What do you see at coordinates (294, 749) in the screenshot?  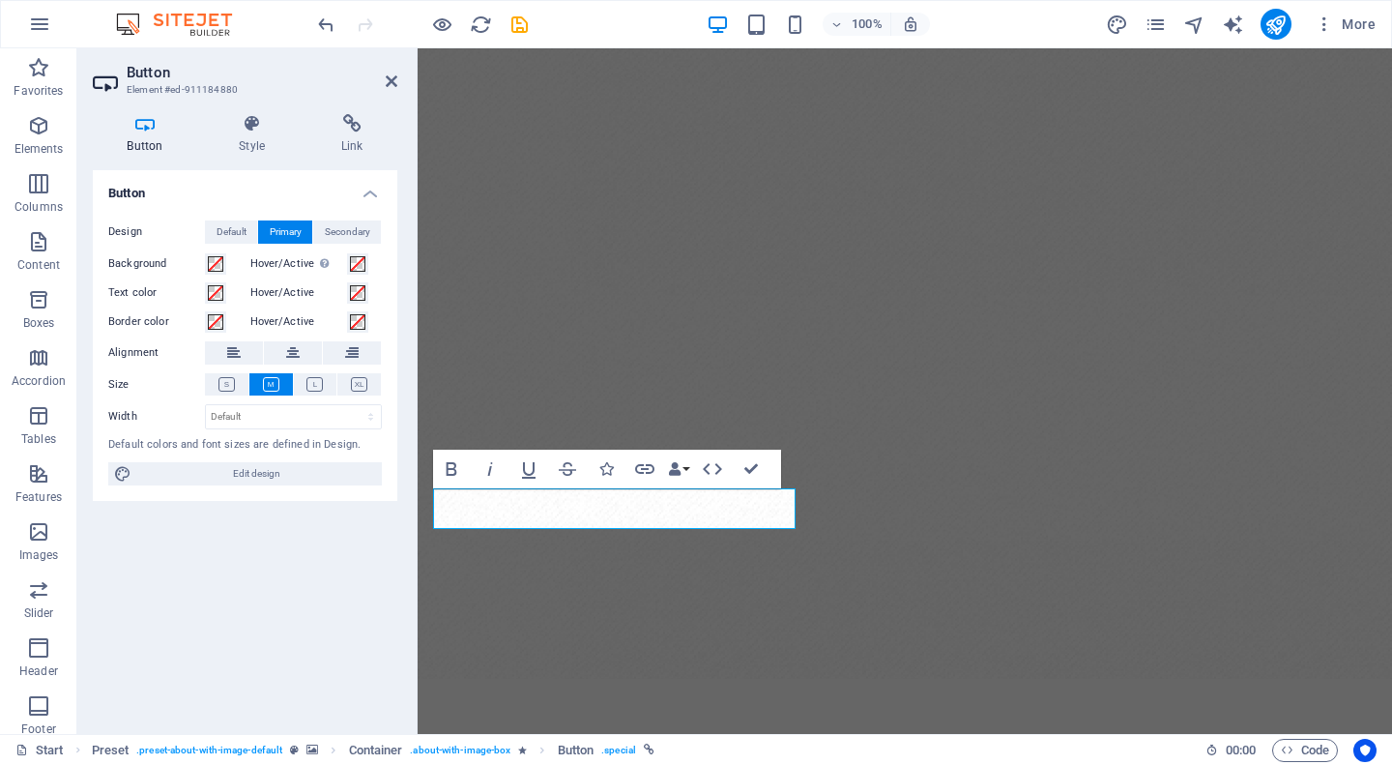 I see `i: This element is a customizable preset` at bounding box center [294, 749].